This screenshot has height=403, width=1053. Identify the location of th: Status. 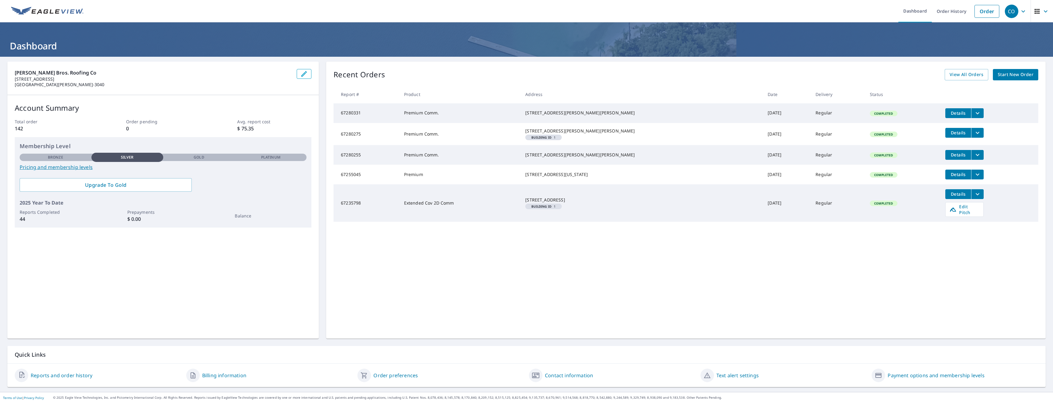
(902, 94).